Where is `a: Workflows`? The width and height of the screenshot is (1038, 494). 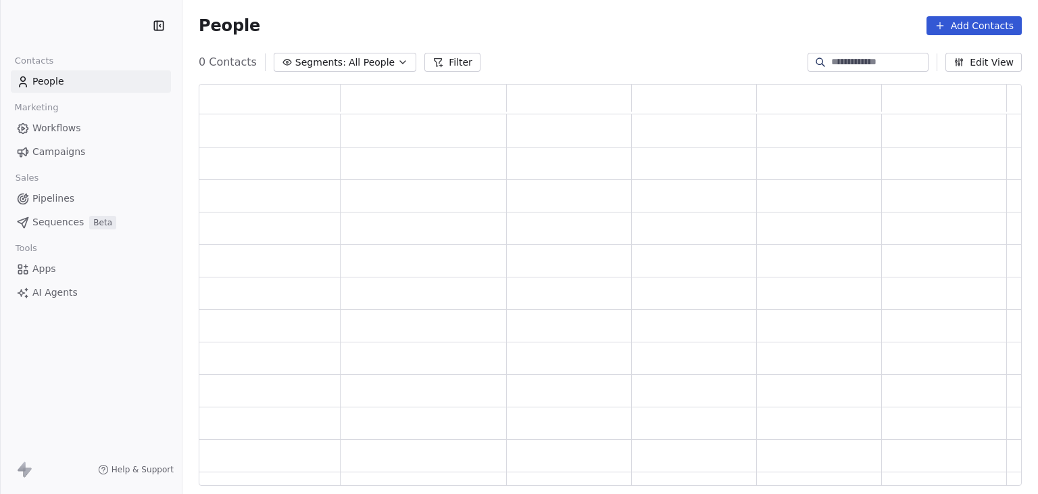 a: Workflows is located at coordinates (91, 128).